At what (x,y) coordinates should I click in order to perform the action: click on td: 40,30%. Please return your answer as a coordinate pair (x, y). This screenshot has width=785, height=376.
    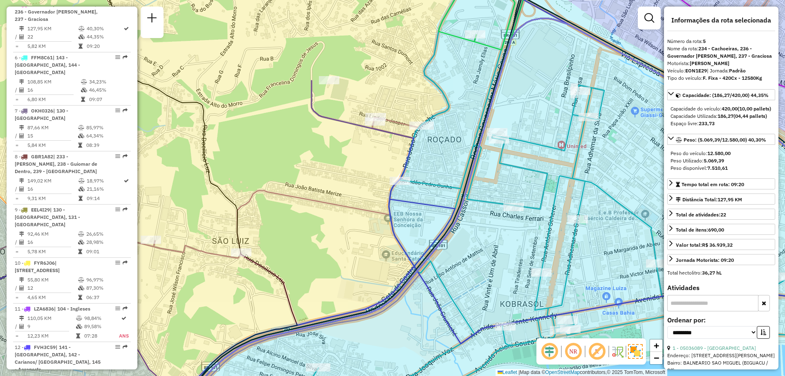
    Looking at the image, I should click on (105, 29).